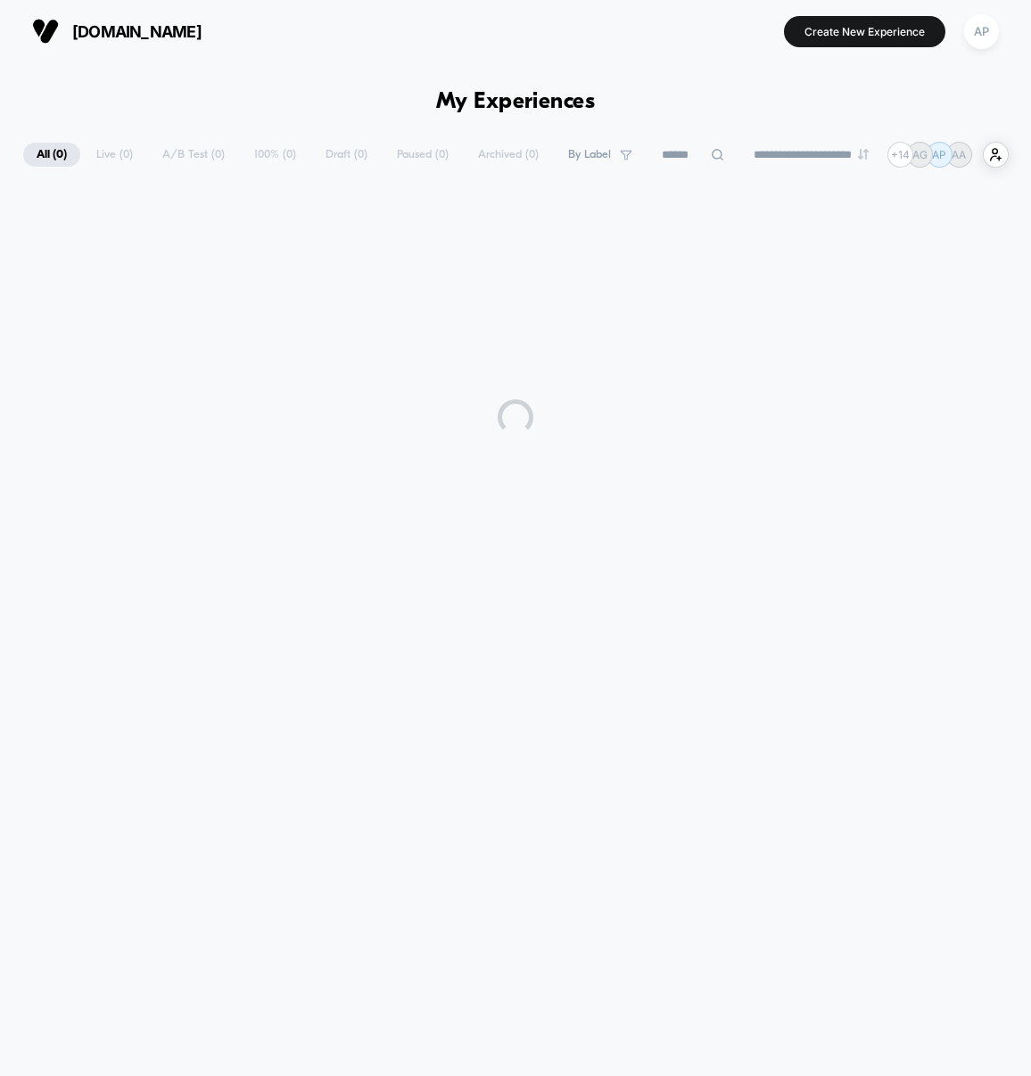  I want to click on button: AP, so click(981, 31).